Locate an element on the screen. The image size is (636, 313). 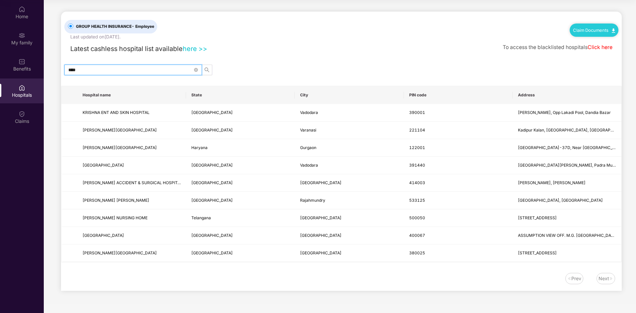
td: Vasant Tekadi, Shriram Chowk is located at coordinates (567, 183).